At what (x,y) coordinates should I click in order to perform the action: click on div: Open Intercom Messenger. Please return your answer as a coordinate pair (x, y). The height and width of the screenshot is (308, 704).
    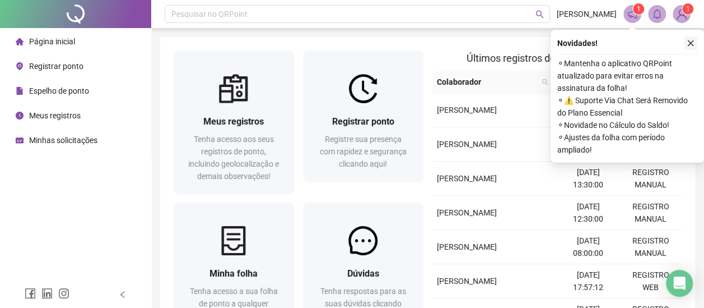
    Looking at the image, I should click on (680, 283).